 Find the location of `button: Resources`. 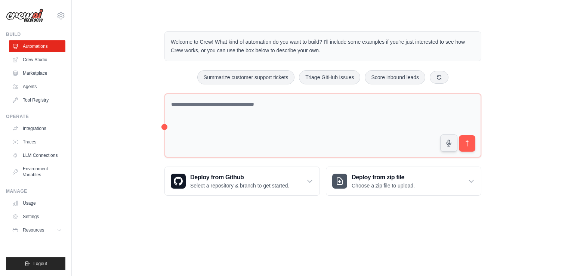

button: Resources is located at coordinates (37, 230).